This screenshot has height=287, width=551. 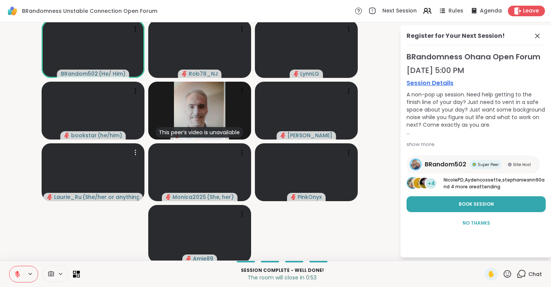 What do you see at coordinates (111, 197) in the screenshot?
I see `span: ( She/her or anything else )` at bounding box center [111, 197].